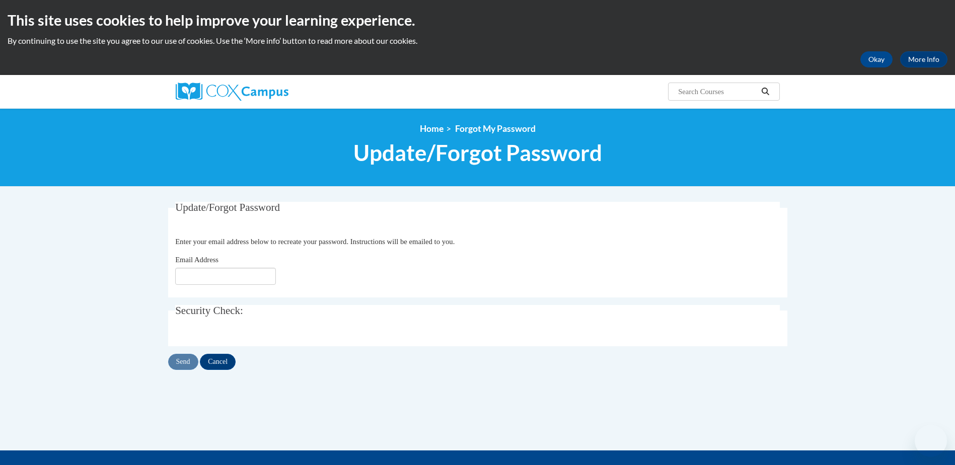 The image size is (955, 465). Describe the element at coordinates (477, 20) in the screenshot. I see `h2: This site uses cookies to help improve your learning experience.` at that location.